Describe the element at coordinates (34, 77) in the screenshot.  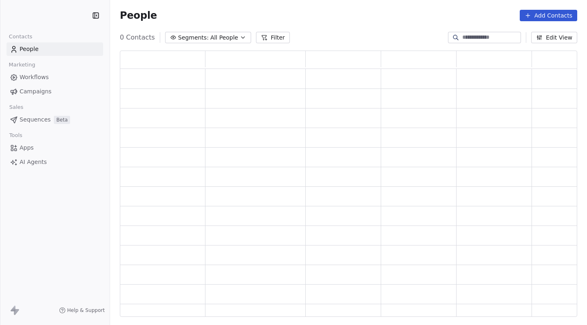
I see `span: Workflows` at that location.